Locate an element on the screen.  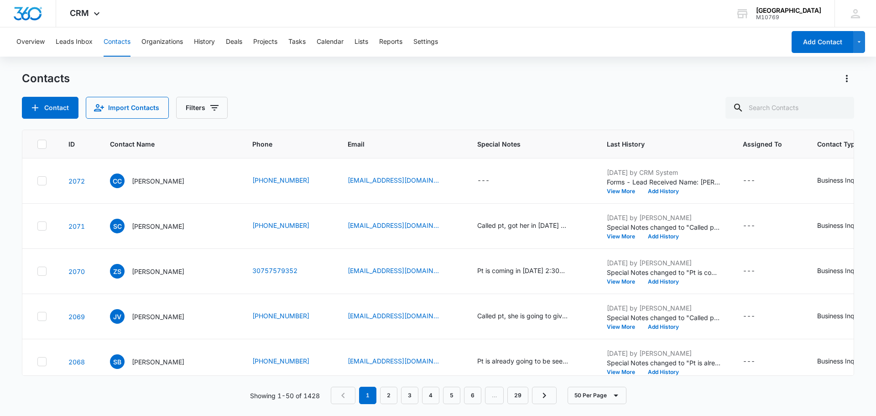
button: Settings is located at coordinates (426, 42).